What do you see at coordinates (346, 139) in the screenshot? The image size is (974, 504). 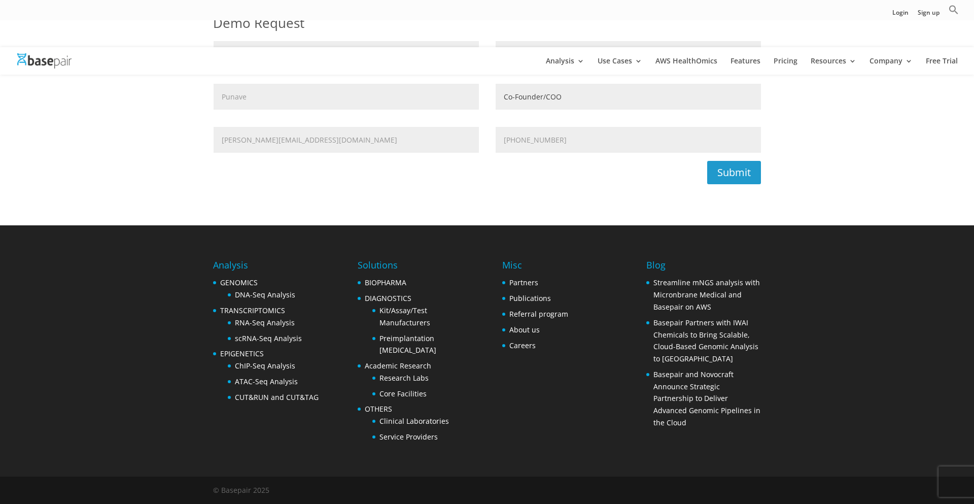 I see `input: Email Address` at bounding box center [346, 139].